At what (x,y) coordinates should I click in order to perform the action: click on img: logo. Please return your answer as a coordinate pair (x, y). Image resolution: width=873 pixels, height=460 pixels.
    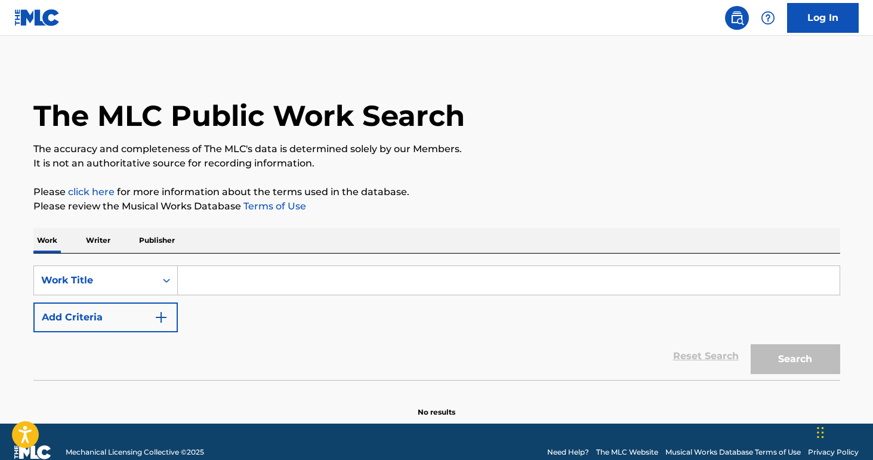
    Looking at the image, I should click on (33, 452).